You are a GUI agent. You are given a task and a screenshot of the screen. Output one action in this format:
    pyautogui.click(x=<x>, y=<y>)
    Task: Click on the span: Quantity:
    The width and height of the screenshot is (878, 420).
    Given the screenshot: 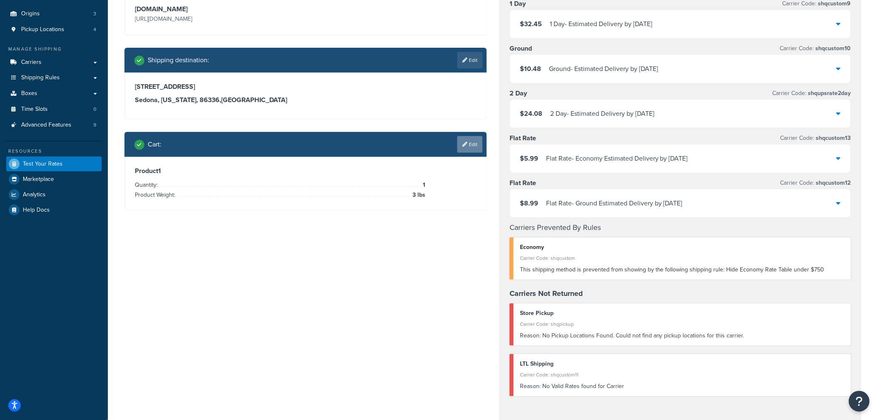 What is the action you would take?
    pyautogui.click(x=147, y=185)
    